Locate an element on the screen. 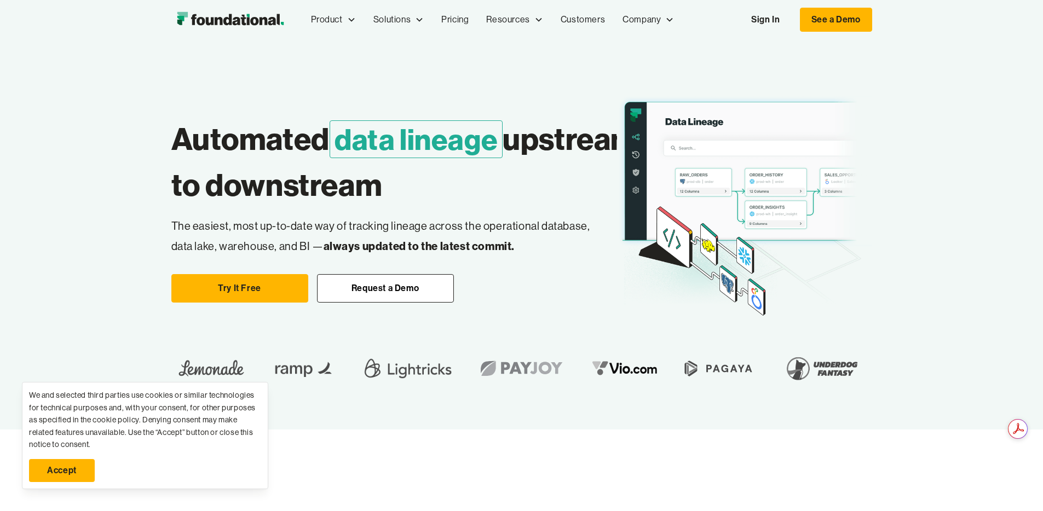 The image size is (1043, 511). a: Customers is located at coordinates (582, 20).